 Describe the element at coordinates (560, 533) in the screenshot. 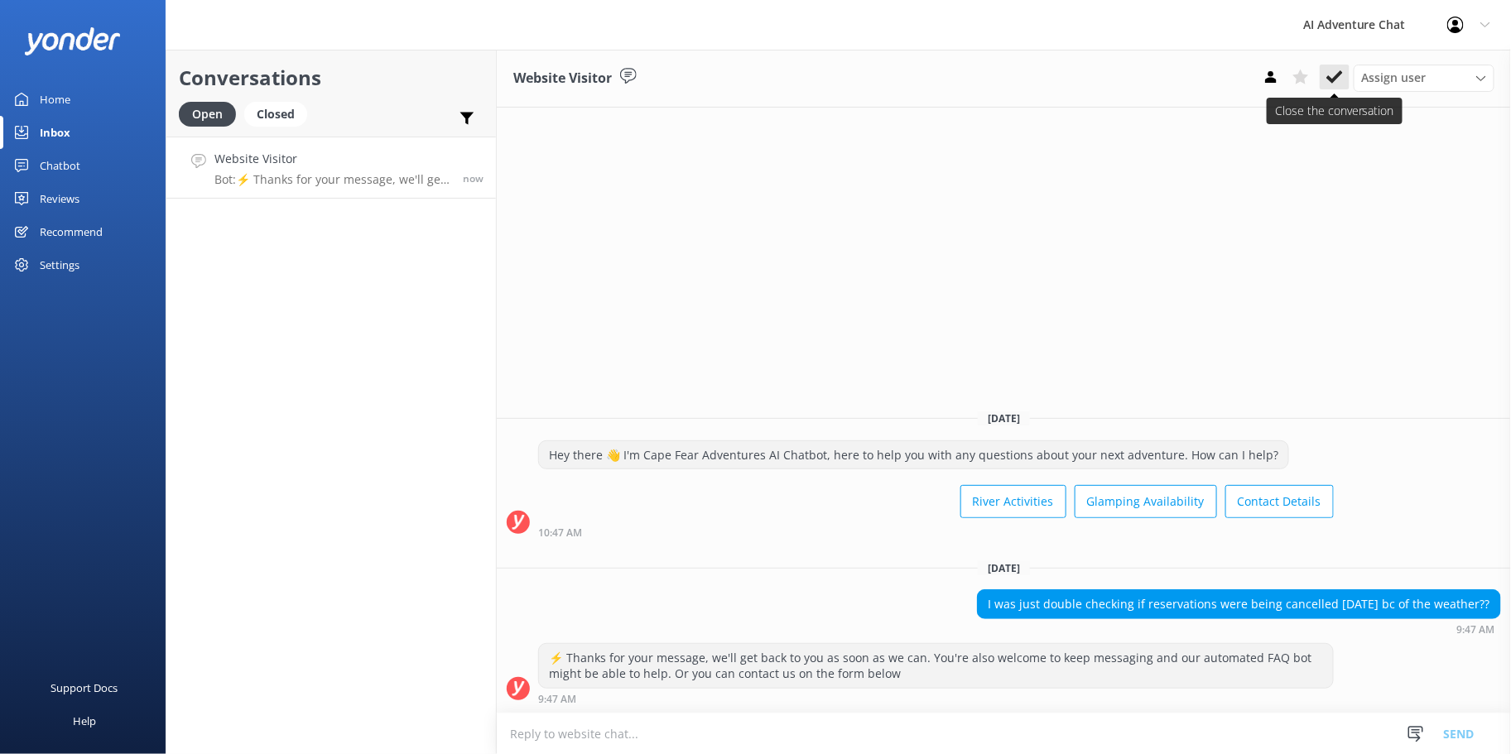

I see `strong: 10:47 AM` at that location.